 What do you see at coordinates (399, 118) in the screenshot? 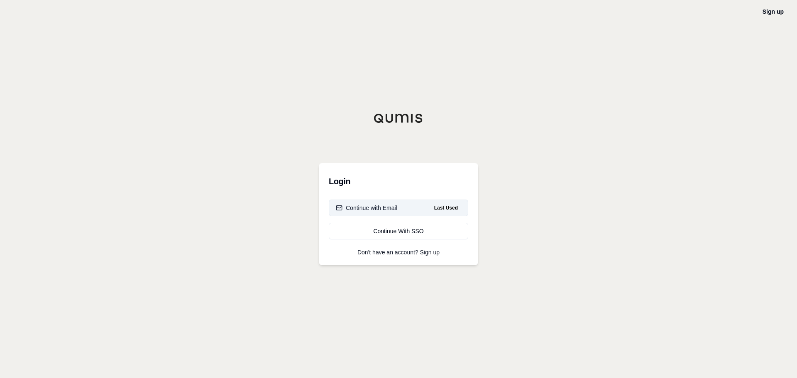
I see `img: Qumis` at bounding box center [399, 118].